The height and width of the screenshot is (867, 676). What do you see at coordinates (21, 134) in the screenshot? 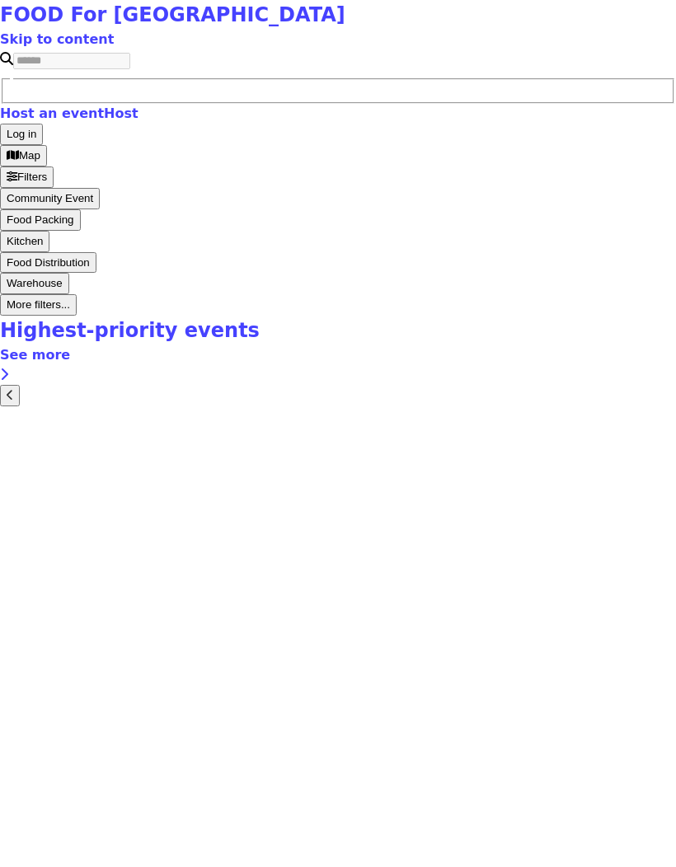
I see `span: Log in` at bounding box center [21, 134].